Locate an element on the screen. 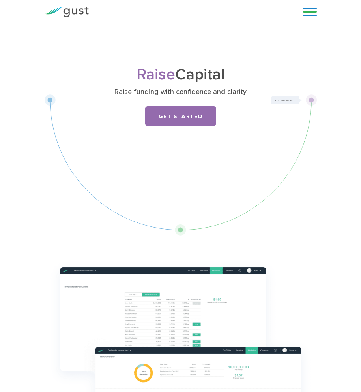 This screenshot has width=361, height=392. span: Raise is located at coordinates (156, 74).